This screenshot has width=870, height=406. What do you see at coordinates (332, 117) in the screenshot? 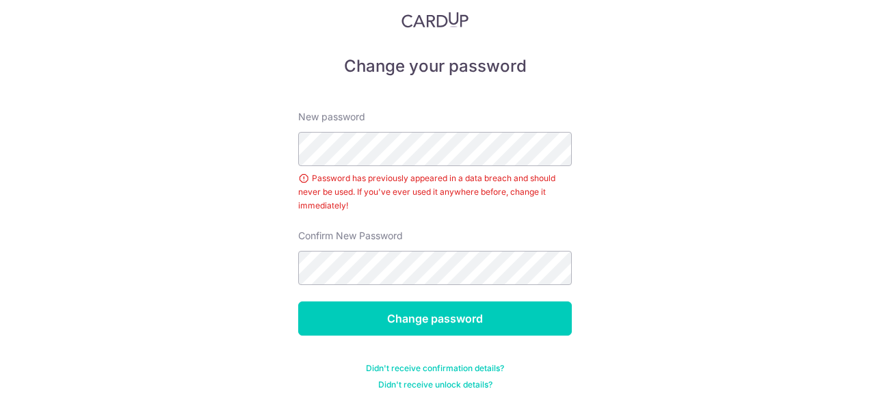
I see `label: New password` at bounding box center [332, 117].